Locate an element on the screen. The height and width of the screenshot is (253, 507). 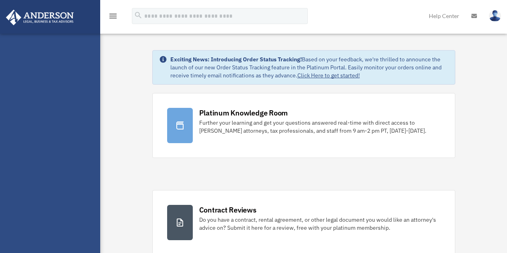
strong: Exciting News: Introducing Order Status Tracking! is located at coordinates (236, 59).